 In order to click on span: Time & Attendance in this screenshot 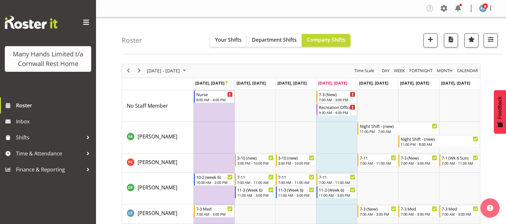, I will do `click(50, 153)`.